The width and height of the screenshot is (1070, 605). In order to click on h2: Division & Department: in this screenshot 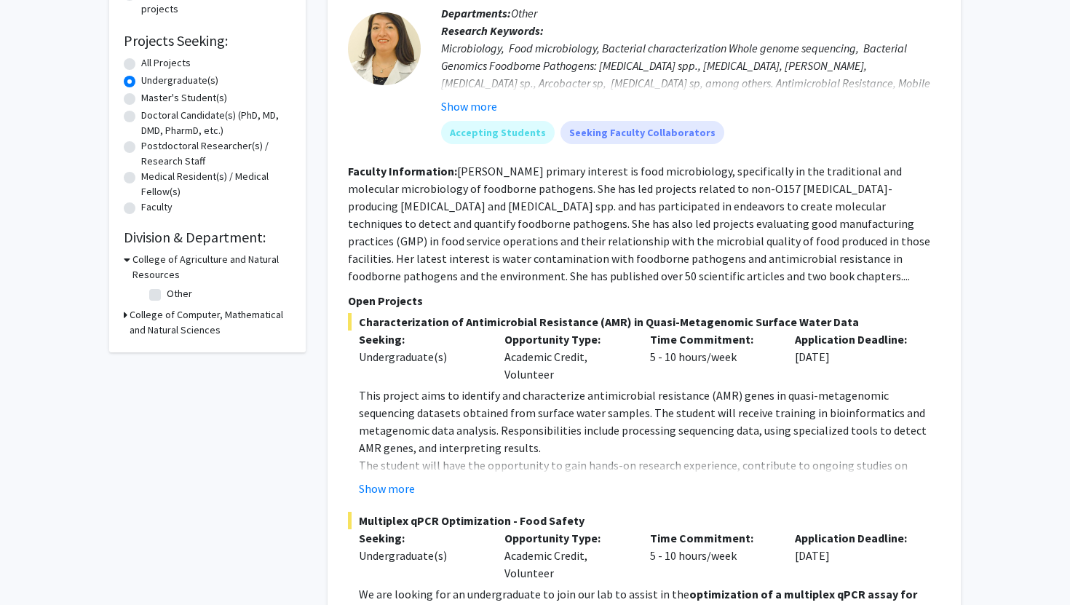, I will do `click(208, 237)`.